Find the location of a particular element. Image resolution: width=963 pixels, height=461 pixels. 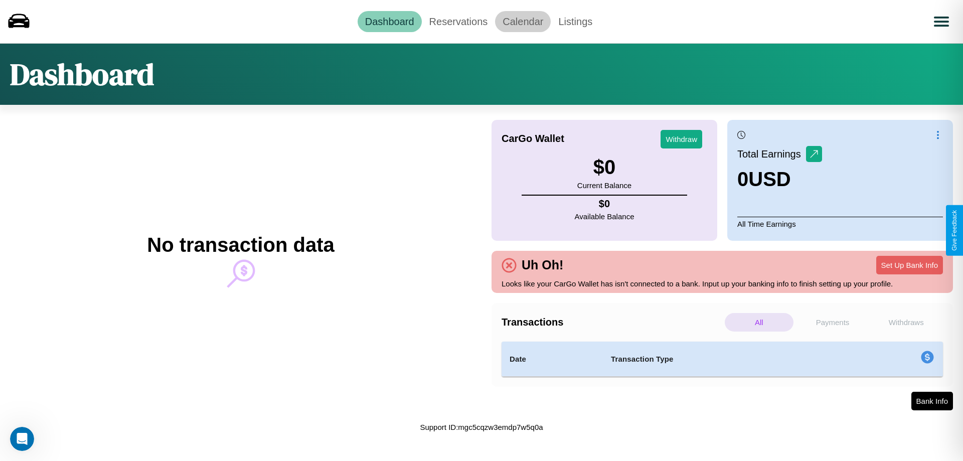

h2: No transaction data is located at coordinates (240, 245).